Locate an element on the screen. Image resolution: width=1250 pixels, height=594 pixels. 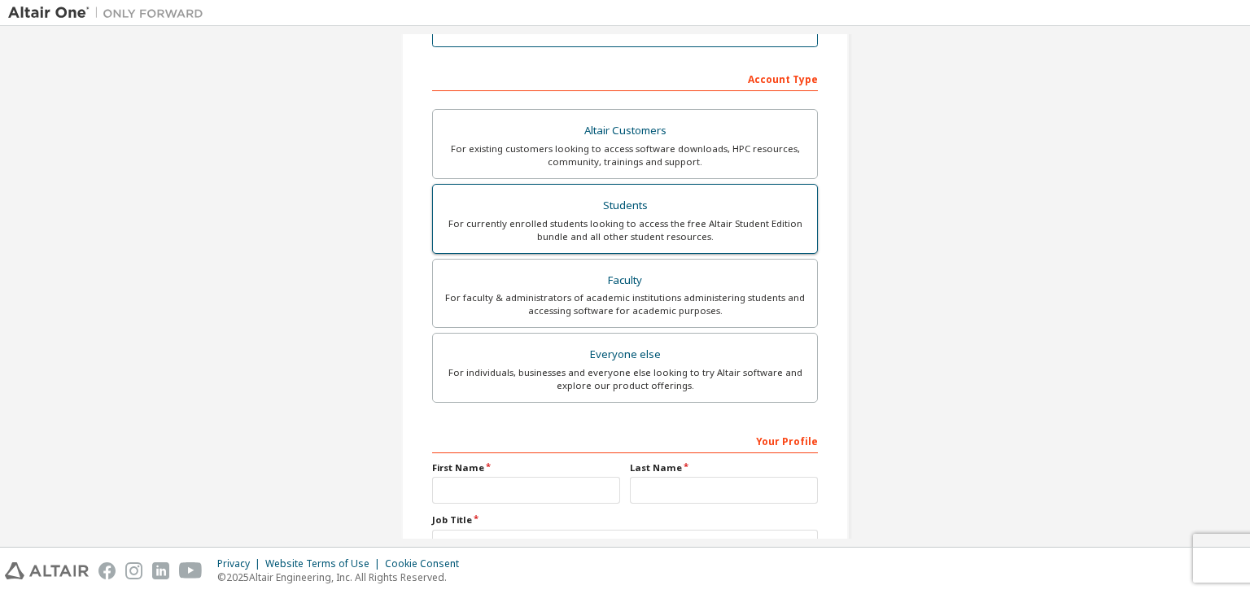
img: linkedin.svg is located at coordinates (160, 570).